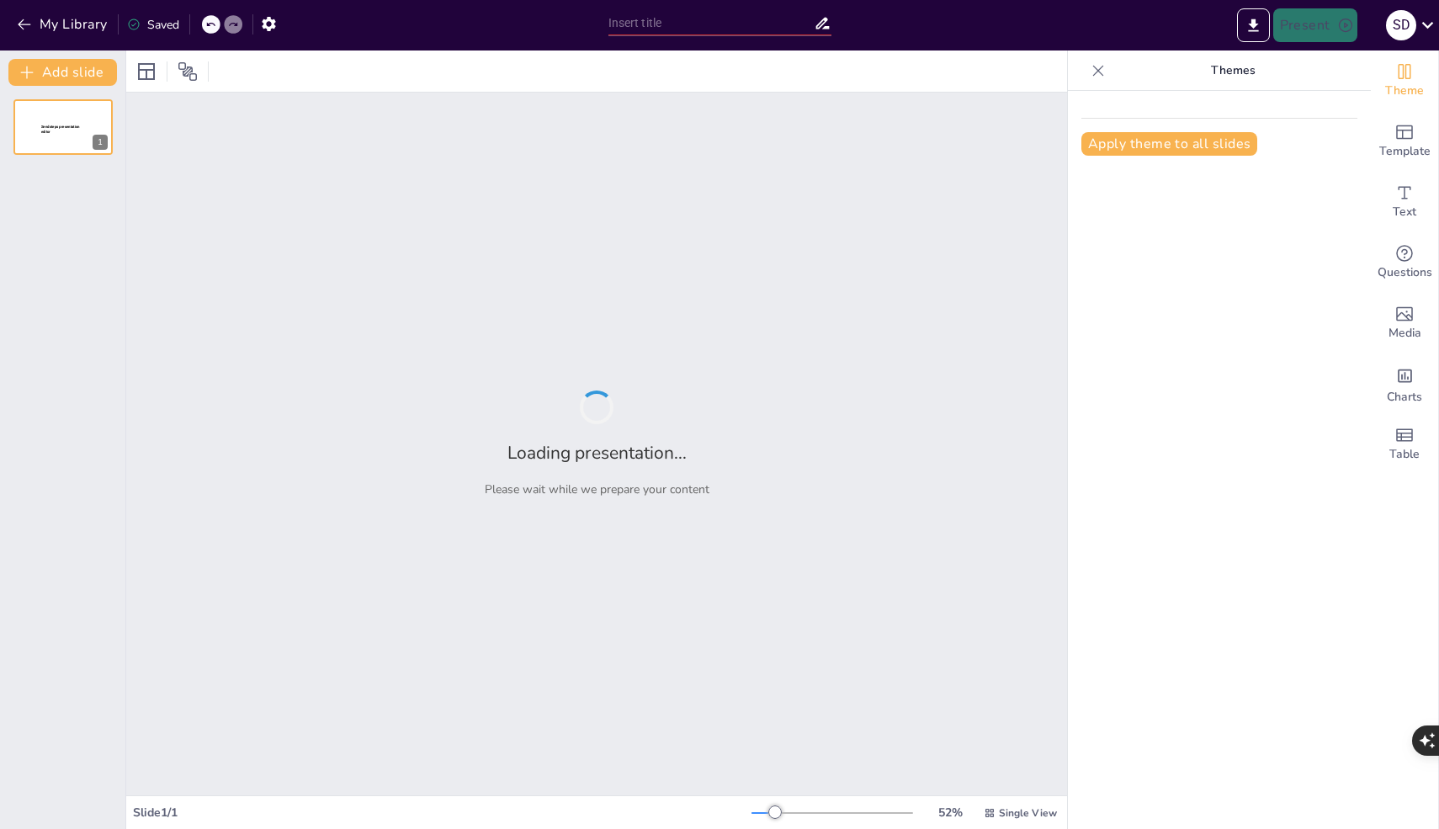 The height and width of the screenshot is (829, 1439). I want to click on button: Apply theme to all slides, so click(1169, 144).